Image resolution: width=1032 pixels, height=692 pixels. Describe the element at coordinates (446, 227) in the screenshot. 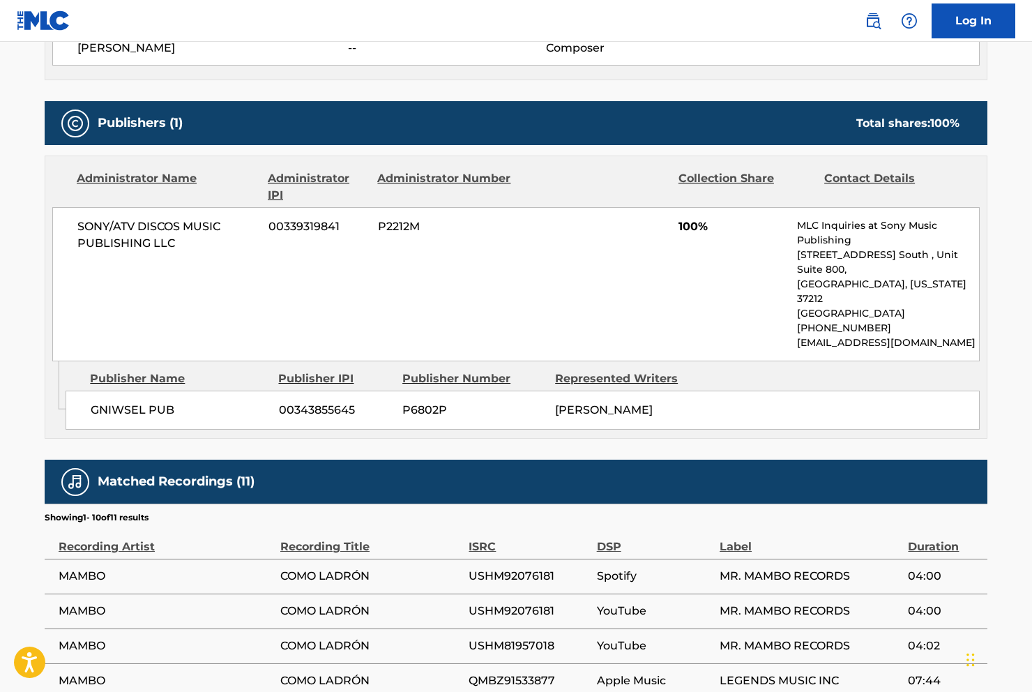

I see `span: P2212M` at that location.